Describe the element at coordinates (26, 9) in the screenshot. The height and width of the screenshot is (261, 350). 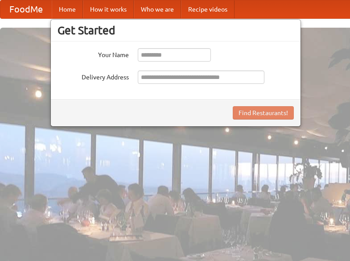
I see `a: FoodMe` at that location.